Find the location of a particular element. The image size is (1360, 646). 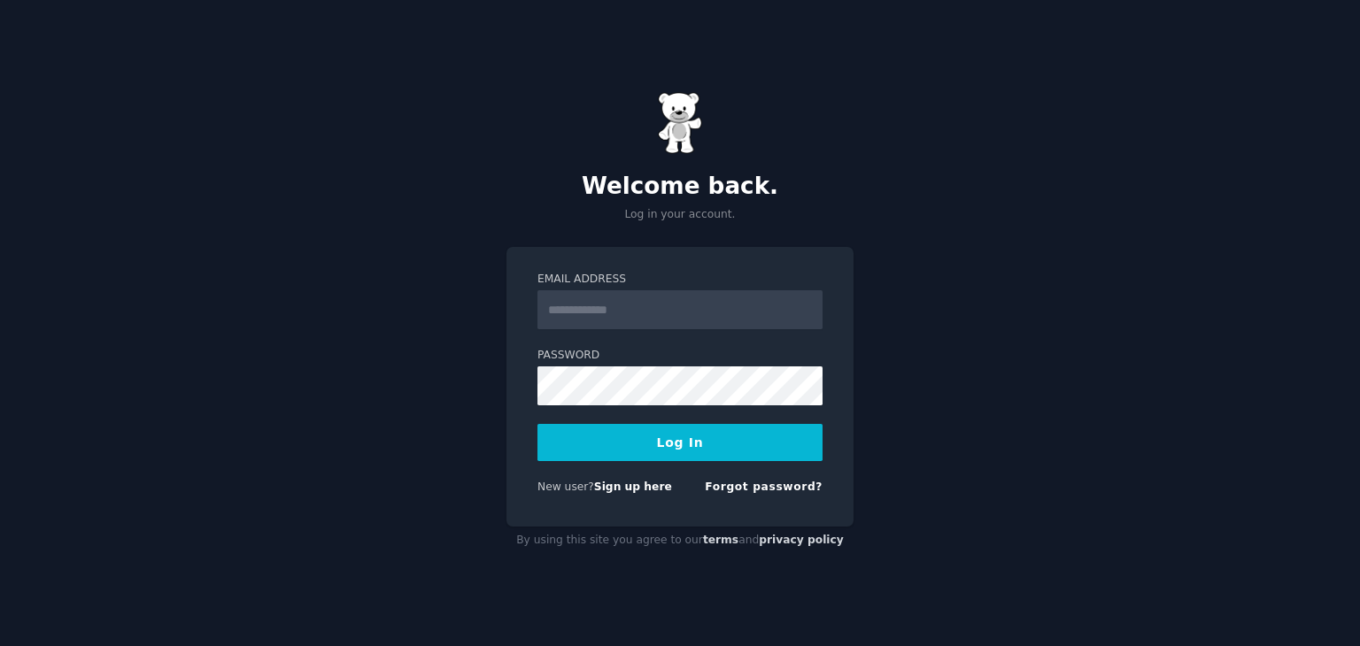

a: privacy policy is located at coordinates (801, 540).